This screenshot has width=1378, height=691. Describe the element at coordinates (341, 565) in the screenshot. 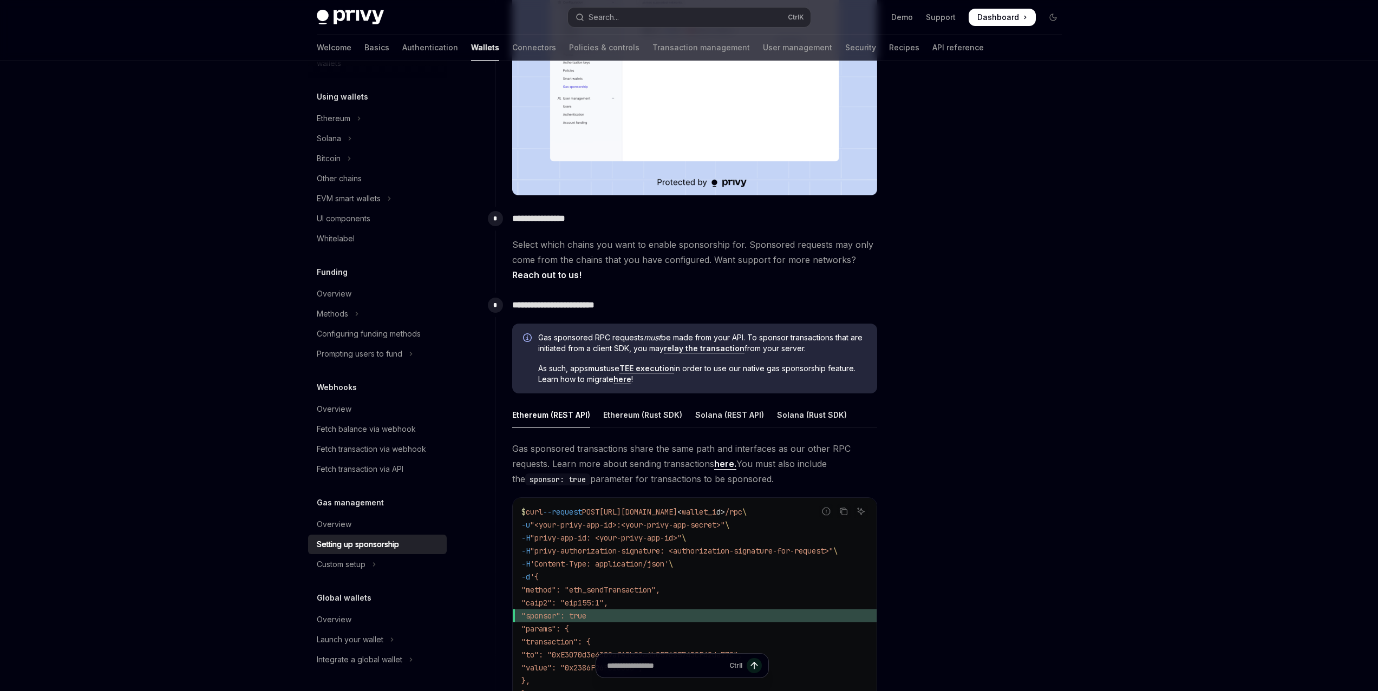

I see `div: Custom setup` at that location.